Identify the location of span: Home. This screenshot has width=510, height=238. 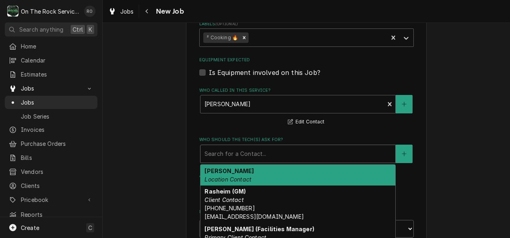
(57, 46).